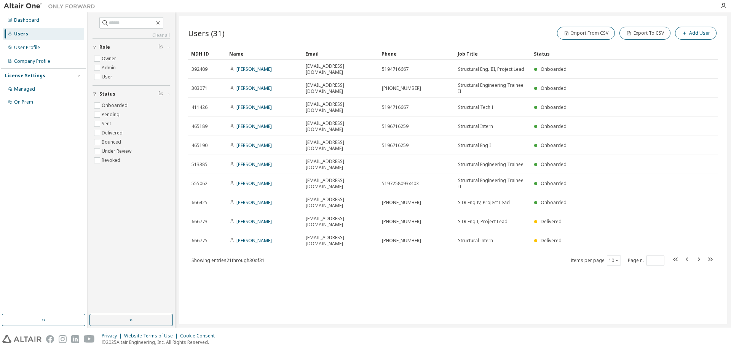  What do you see at coordinates (152, 336) in the screenshot?
I see `div: Website Terms of Use` at bounding box center [152, 336].